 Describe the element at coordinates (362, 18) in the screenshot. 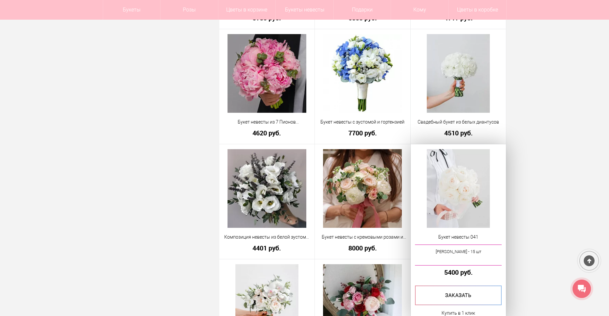

I see `a: 6353 руб.` at that location.